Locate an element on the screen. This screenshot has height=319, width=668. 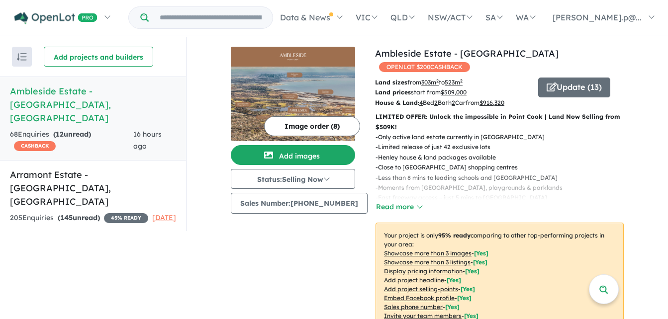
u: $ 509,000 is located at coordinates (453, 92).